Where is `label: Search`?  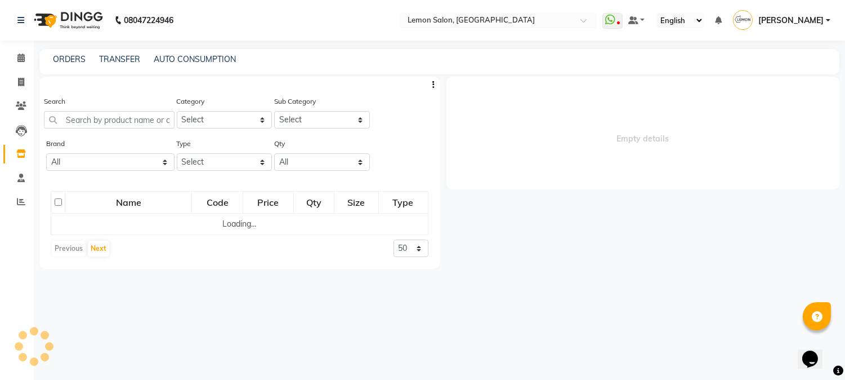 label: Search is located at coordinates (55, 101).